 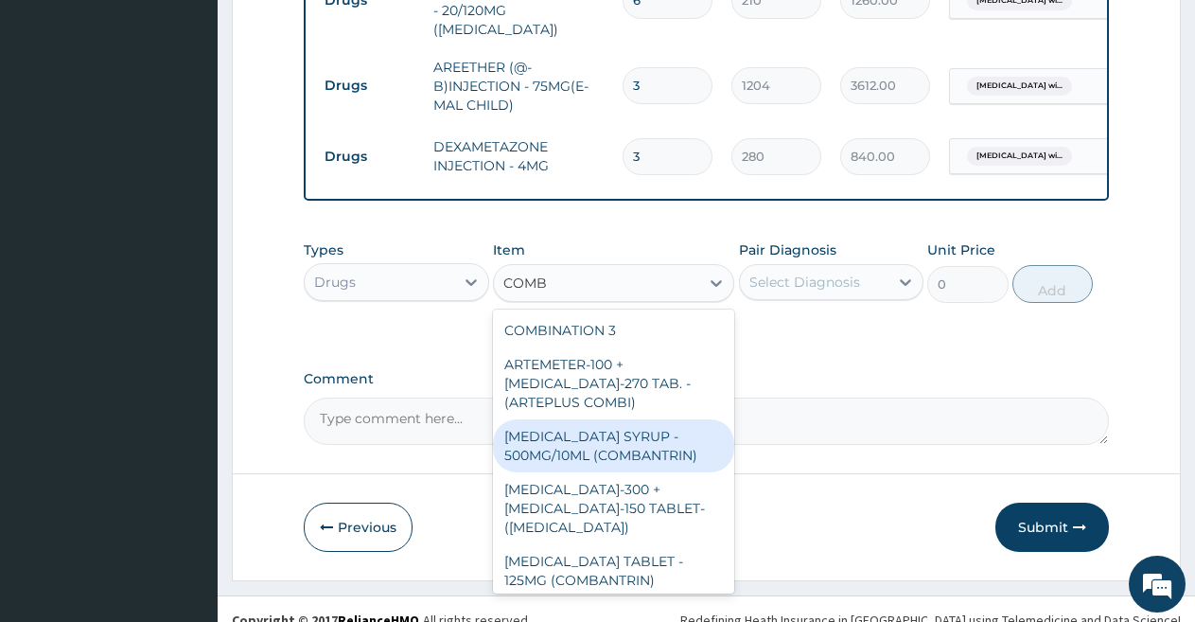 I want to click on td: DEXAMETAZONE INJECTION - 4MG, so click(x=518, y=156).